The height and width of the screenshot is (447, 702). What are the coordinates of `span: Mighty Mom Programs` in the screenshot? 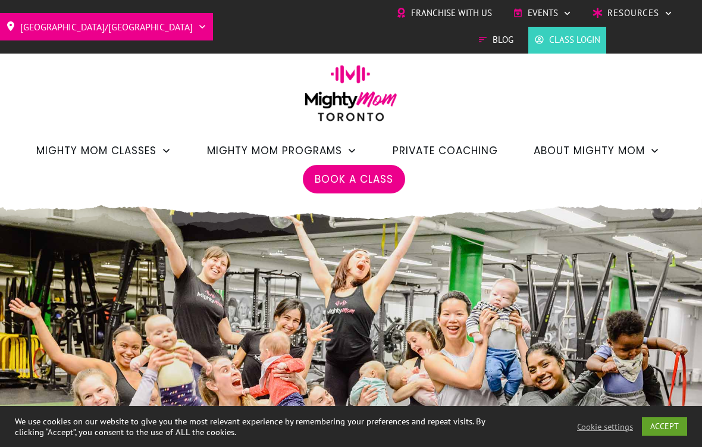 It's located at (274, 151).